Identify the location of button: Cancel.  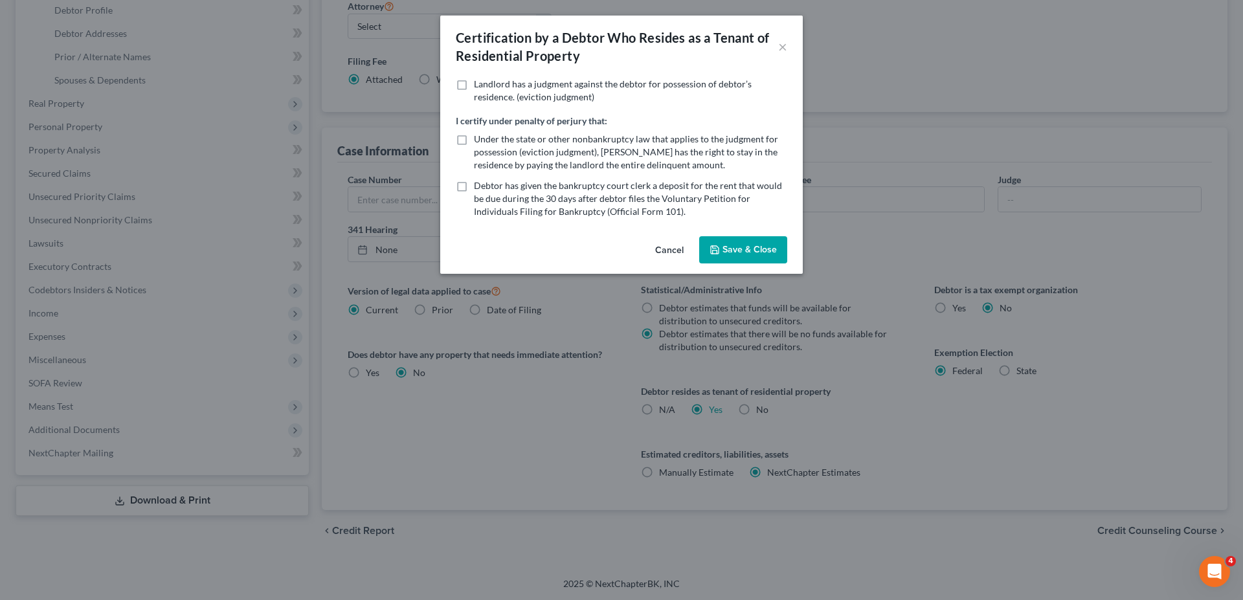
(669, 251).